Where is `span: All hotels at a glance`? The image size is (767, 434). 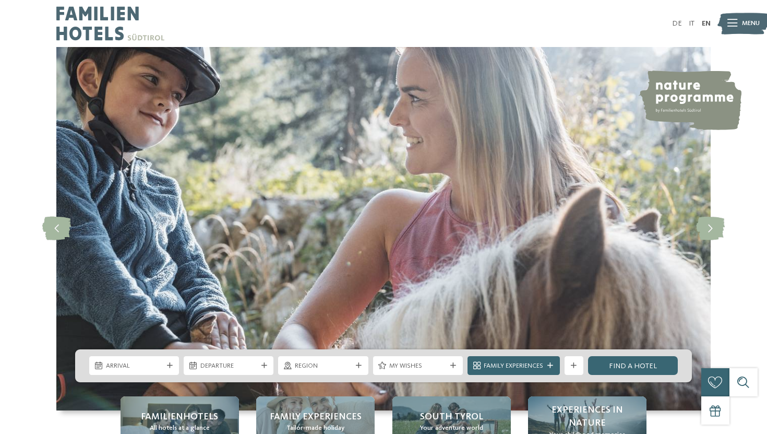
span: All hotels at a glance is located at coordinates (180, 428).